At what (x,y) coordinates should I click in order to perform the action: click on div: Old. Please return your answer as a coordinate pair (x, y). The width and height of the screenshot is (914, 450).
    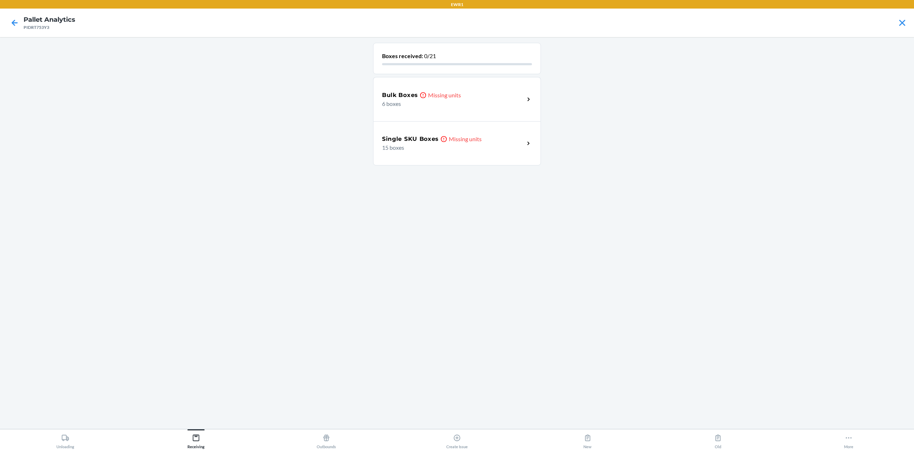
    Looking at the image, I should click on (718, 440).